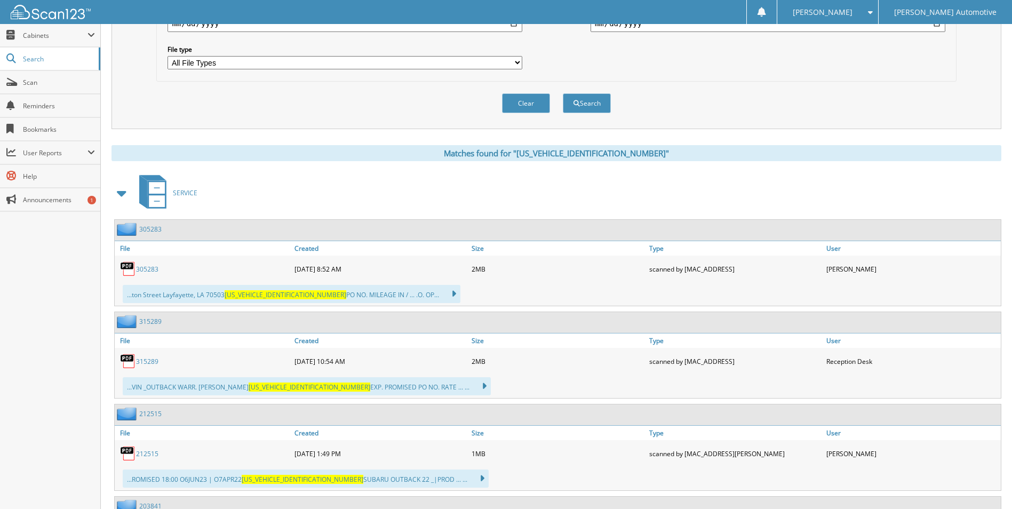 The image size is (1012, 509). I want to click on button: Clear, so click(526, 103).